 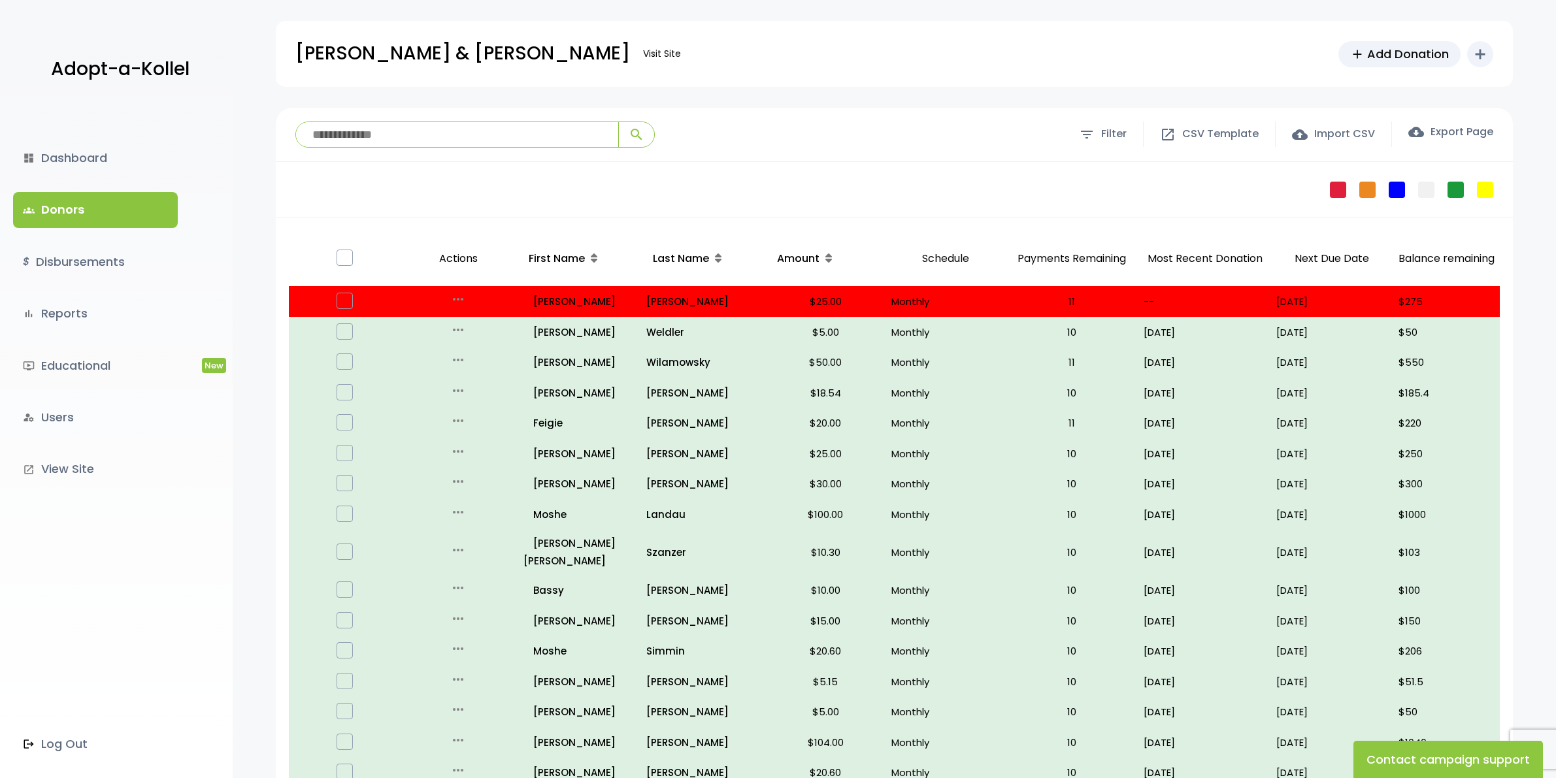 I want to click on a: Weldler, so click(x=703, y=332).